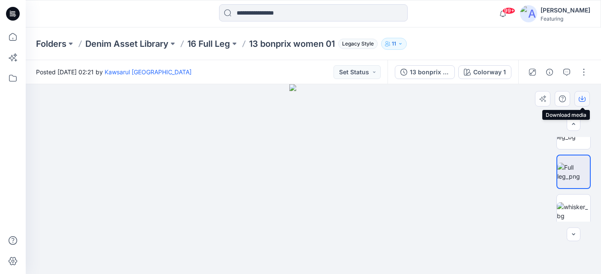  Describe the element at coordinates (550, 72) in the screenshot. I see `button: Details` at that location.